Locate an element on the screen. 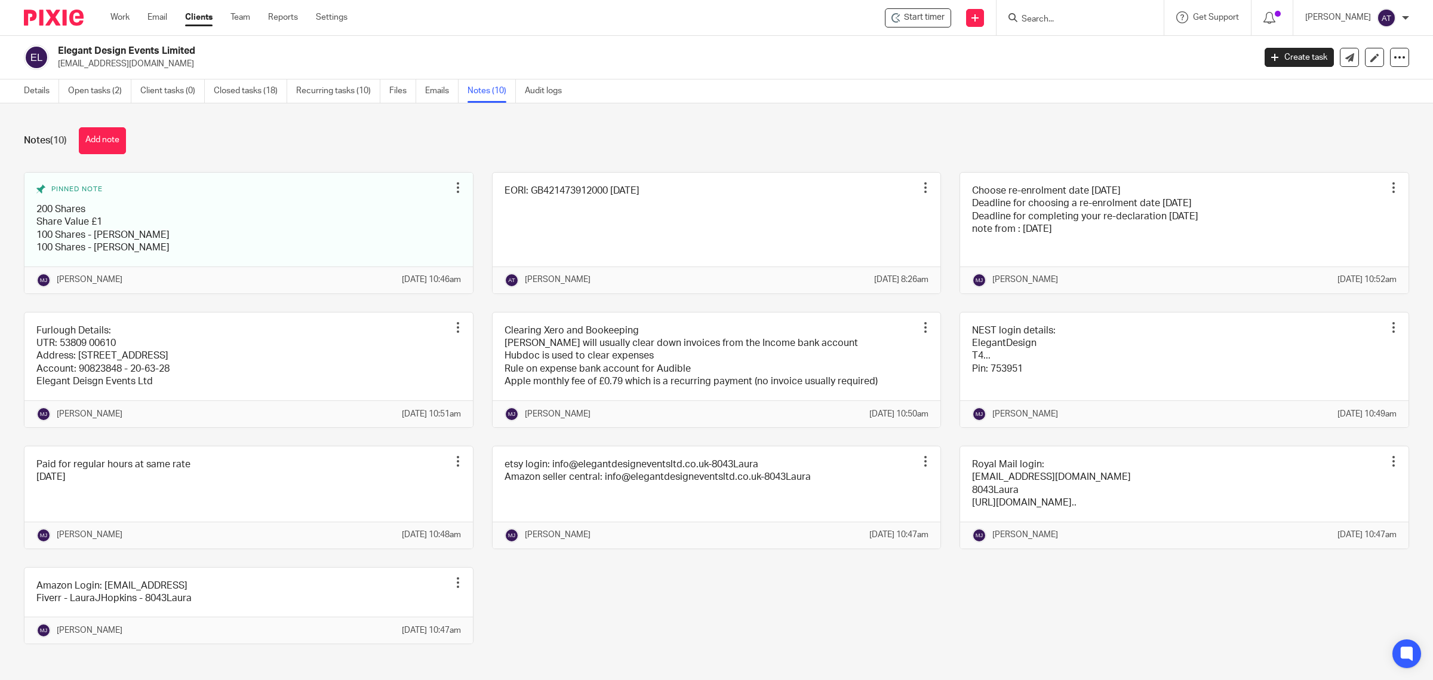 The image size is (1433, 680). a: Emails is located at coordinates (442, 91).